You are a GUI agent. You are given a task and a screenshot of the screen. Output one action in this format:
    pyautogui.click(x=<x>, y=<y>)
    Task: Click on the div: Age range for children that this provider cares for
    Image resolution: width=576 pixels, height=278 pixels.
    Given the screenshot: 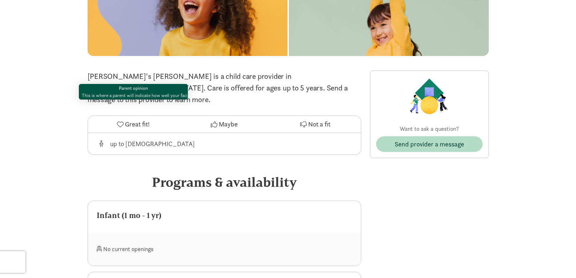 What is the action you would take?
    pyautogui.click(x=161, y=144)
    